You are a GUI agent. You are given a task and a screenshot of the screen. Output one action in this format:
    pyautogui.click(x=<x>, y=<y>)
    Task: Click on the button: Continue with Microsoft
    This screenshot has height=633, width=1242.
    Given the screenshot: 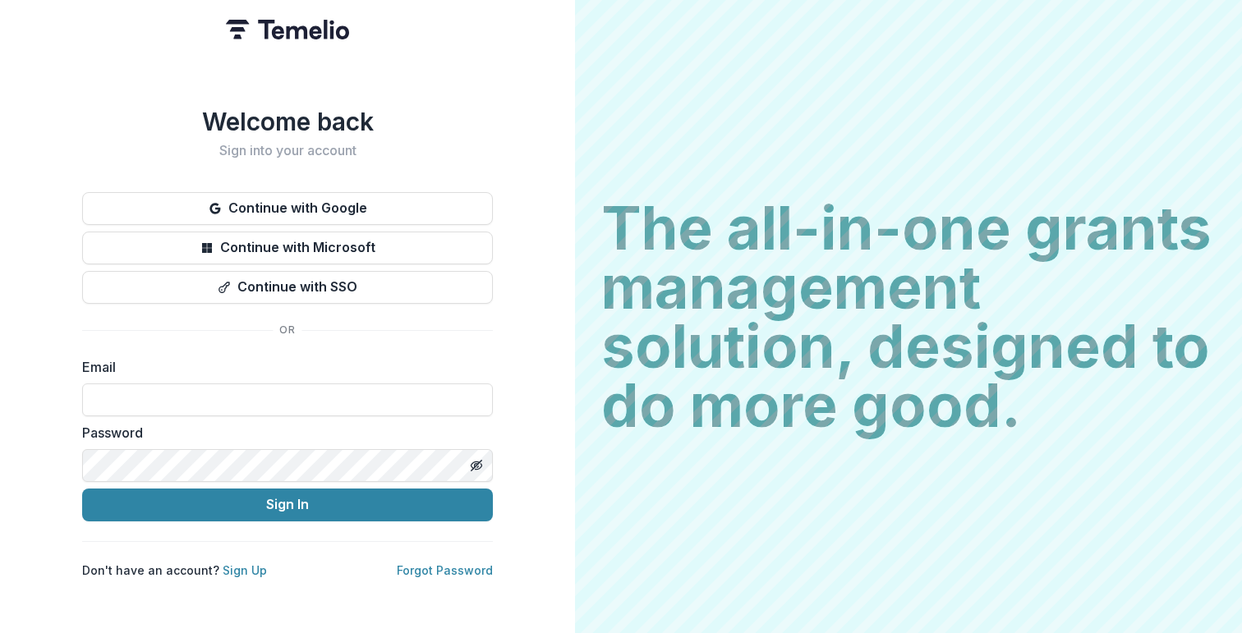 What is the action you would take?
    pyautogui.click(x=288, y=248)
    